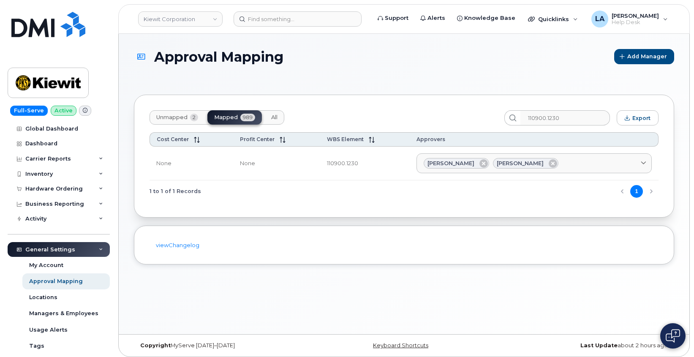 This screenshot has height=357, width=694. I want to click on span: Unmapped, so click(172, 117).